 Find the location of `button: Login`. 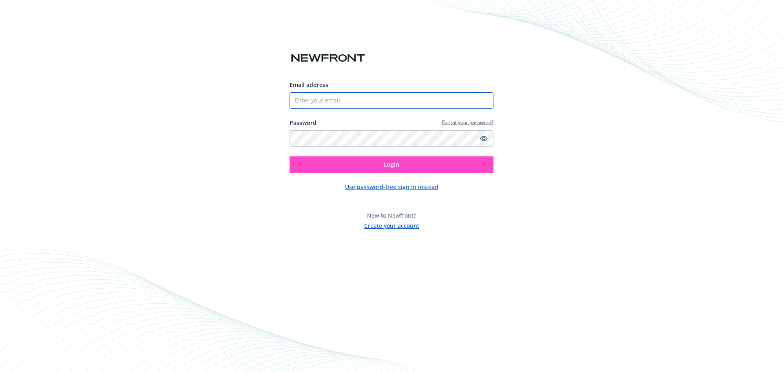

button: Login is located at coordinates (392, 164).